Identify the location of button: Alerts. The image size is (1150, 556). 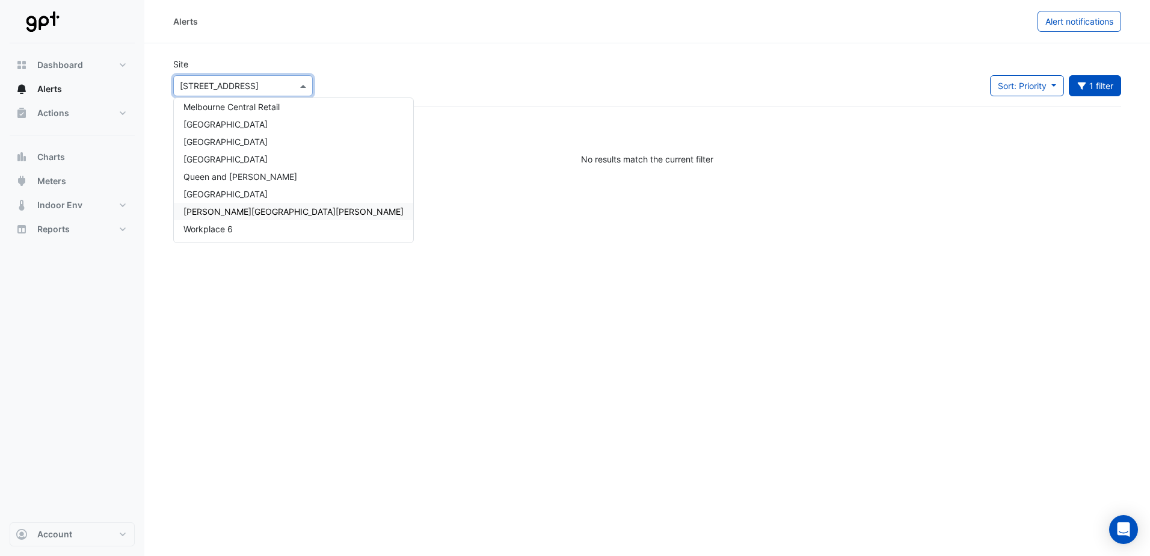
(72, 89).